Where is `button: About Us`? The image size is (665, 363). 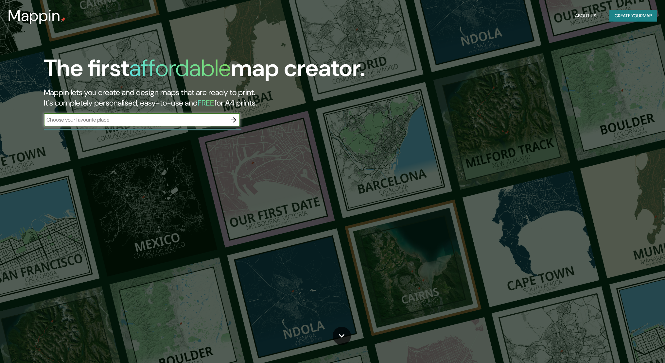 button: About Us is located at coordinates (586, 16).